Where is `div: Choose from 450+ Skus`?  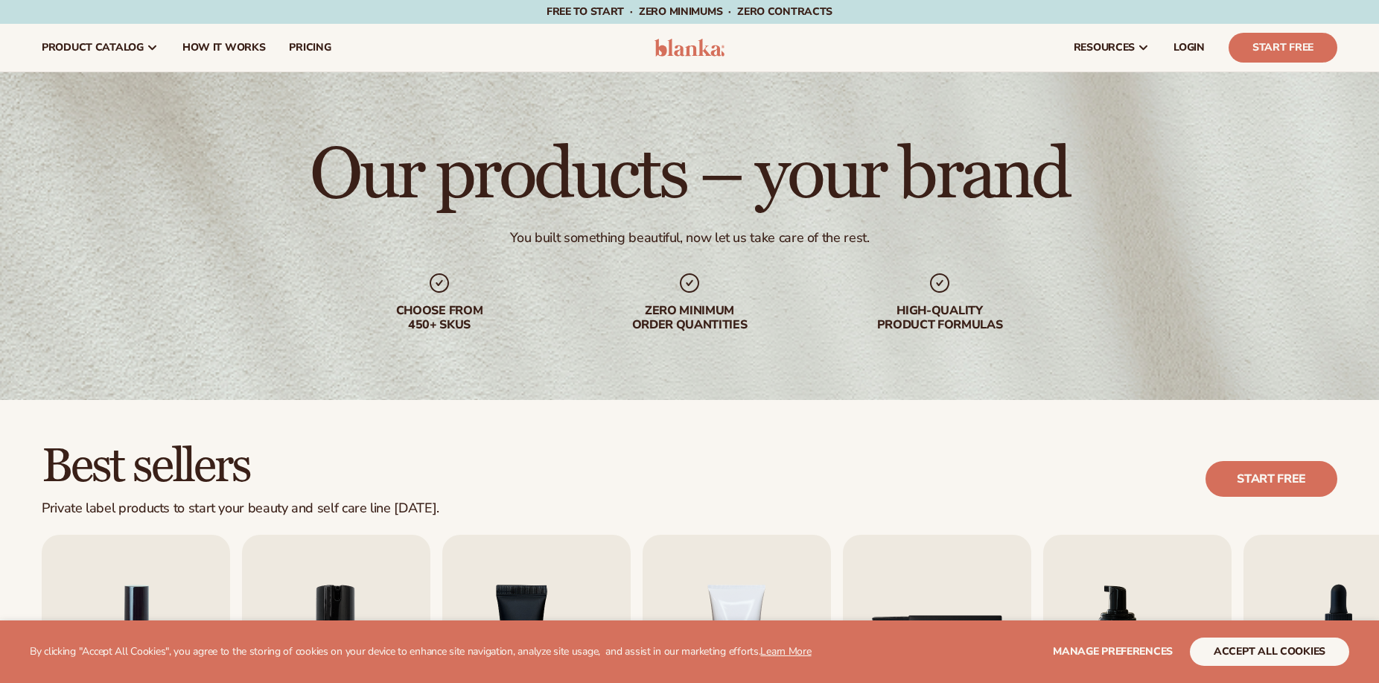 div: Choose from 450+ Skus is located at coordinates (439, 318).